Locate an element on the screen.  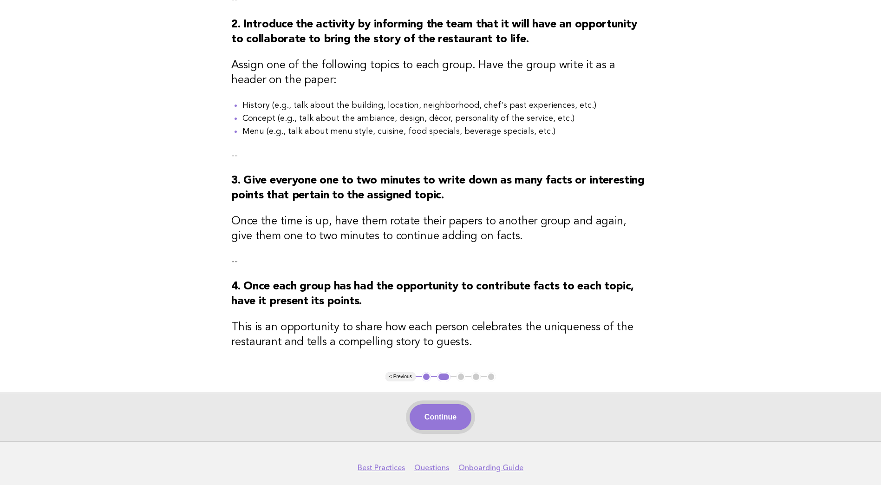
a: Questions is located at coordinates (432, 468).